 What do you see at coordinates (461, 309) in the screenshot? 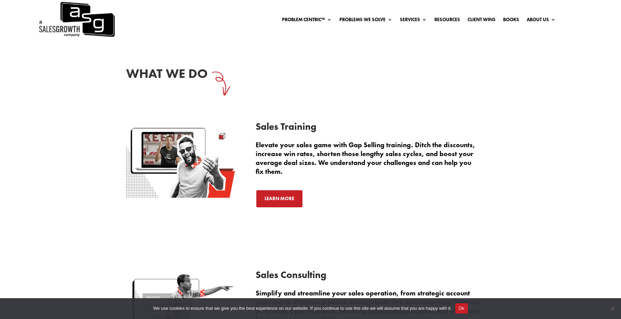
I see `button: Ok` at bounding box center [461, 309].